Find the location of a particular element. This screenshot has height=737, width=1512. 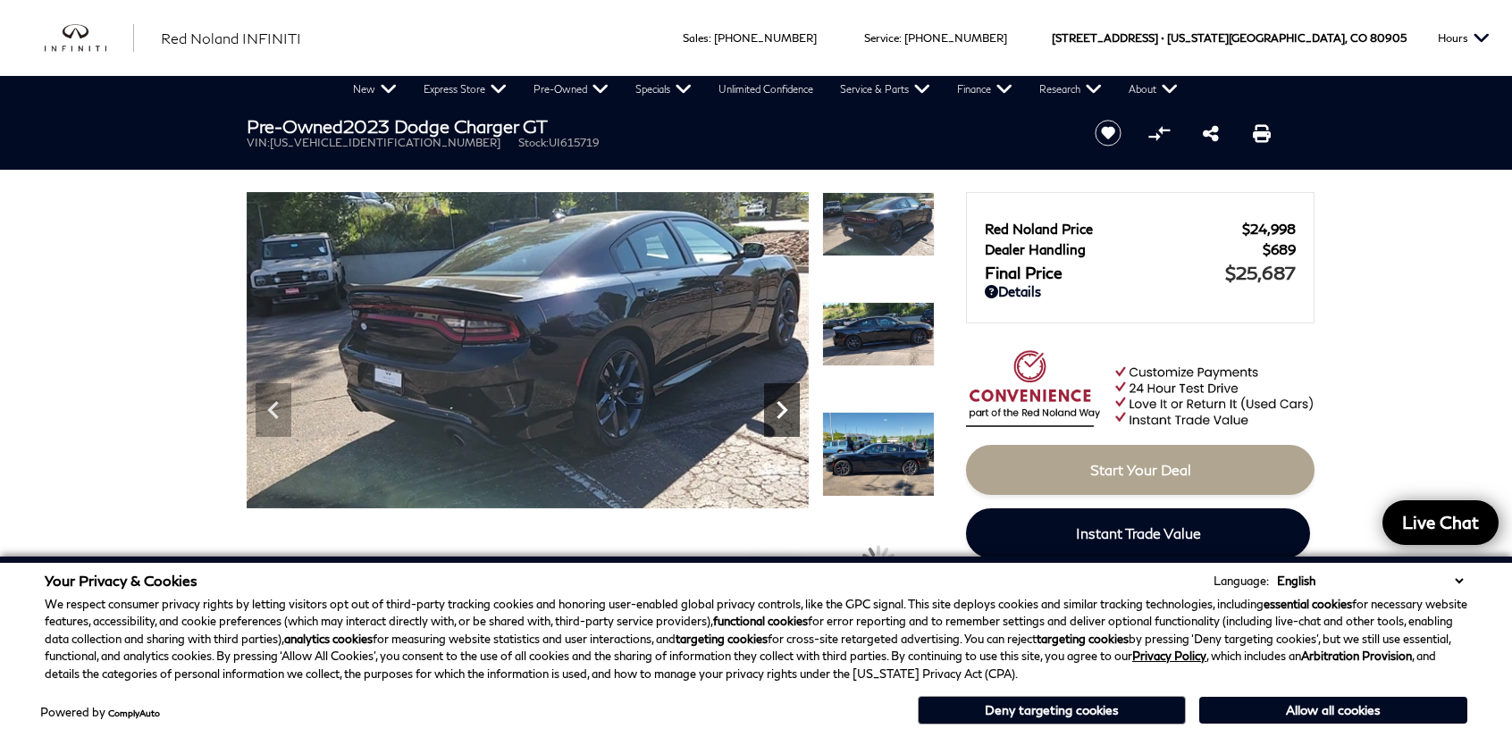

a: Start Your Deal is located at coordinates (1141, 470).